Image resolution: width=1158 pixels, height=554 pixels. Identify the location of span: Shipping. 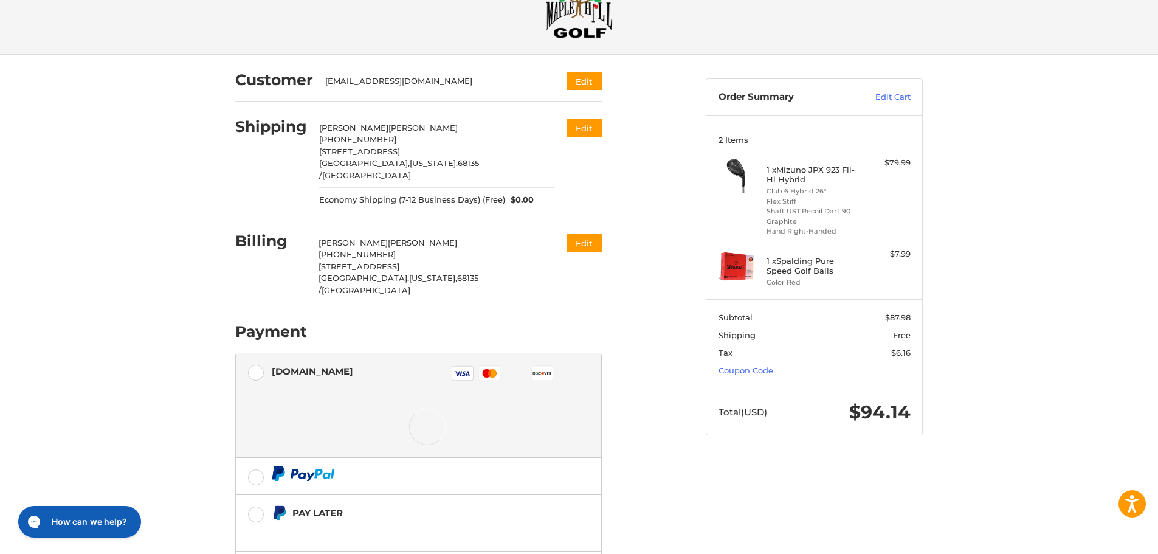
(737, 335).